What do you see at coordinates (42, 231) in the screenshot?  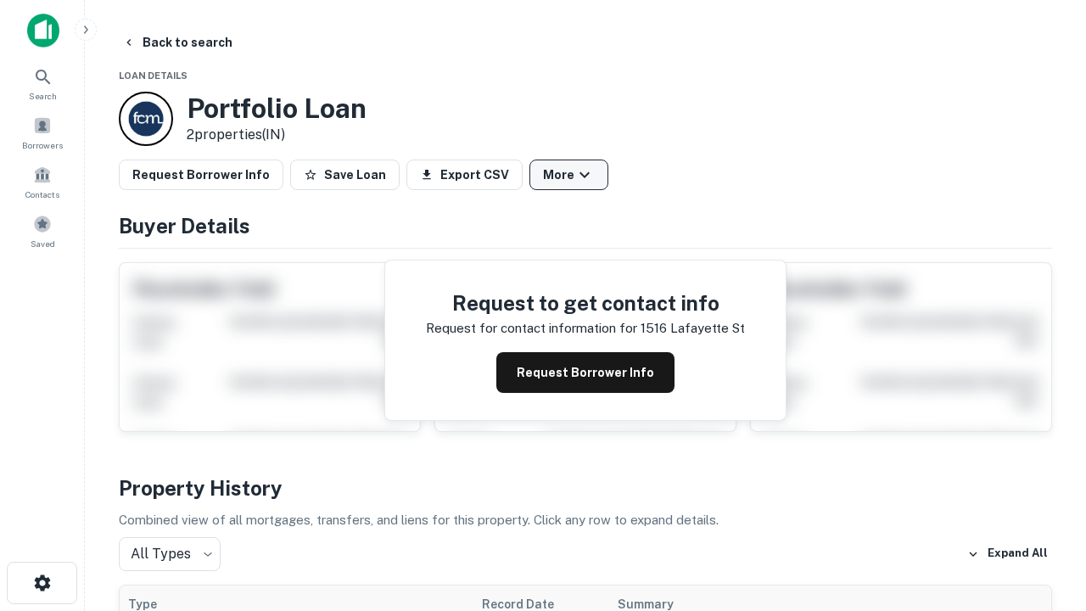 I see `div: Saved` at bounding box center [42, 231].